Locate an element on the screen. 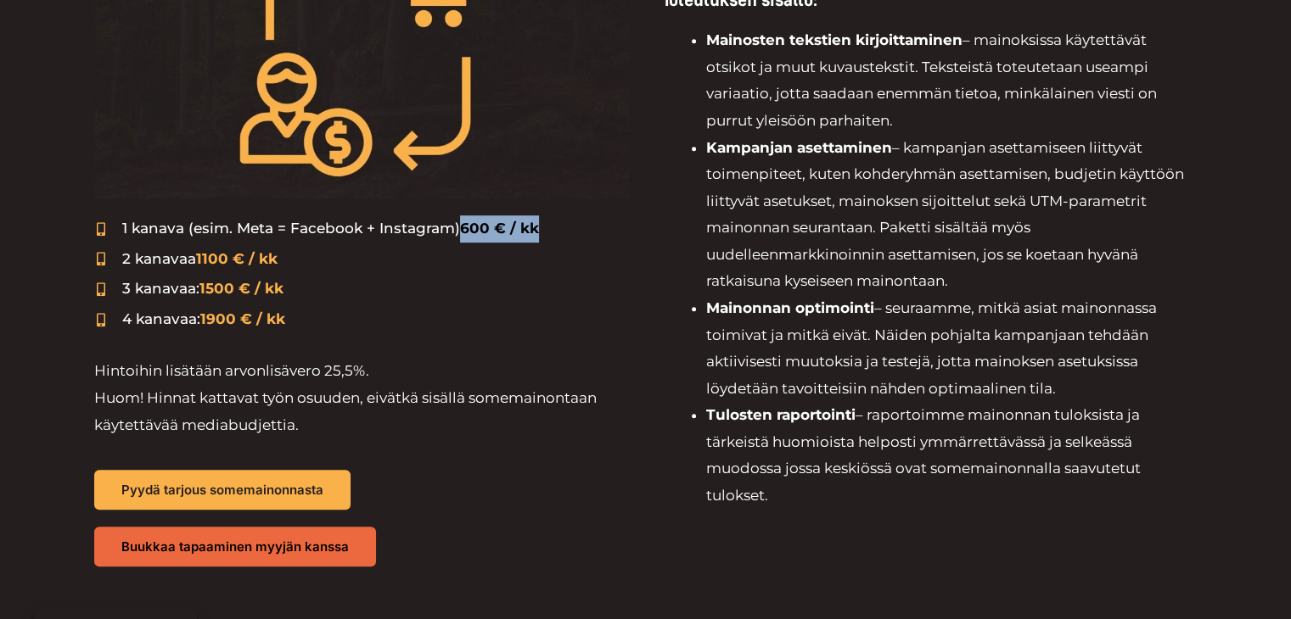  strong: Tulosten raportointi is located at coordinates (781, 415).